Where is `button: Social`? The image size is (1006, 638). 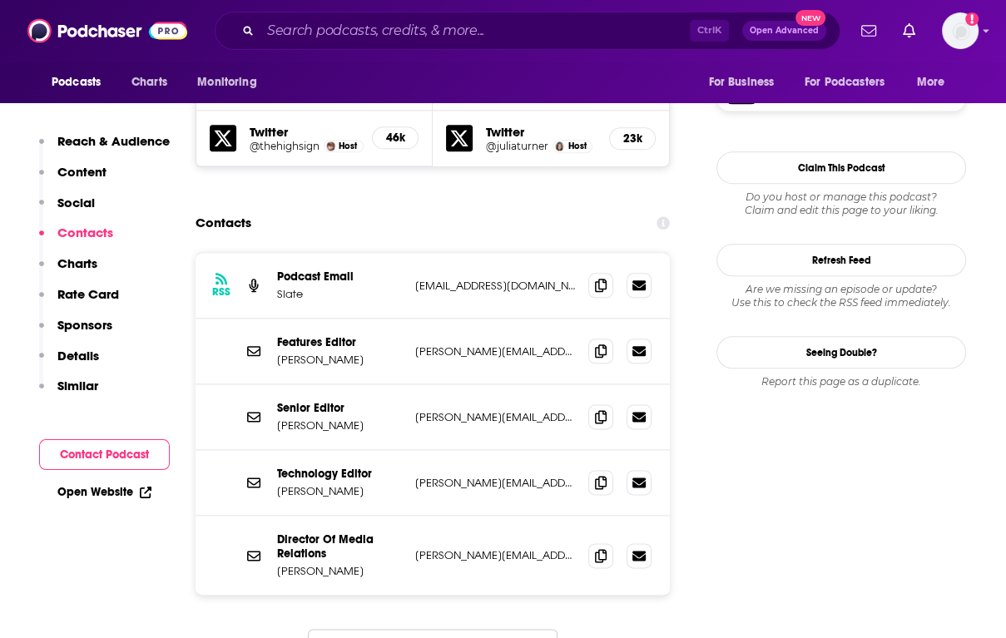 button: Social is located at coordinates (67, 210).